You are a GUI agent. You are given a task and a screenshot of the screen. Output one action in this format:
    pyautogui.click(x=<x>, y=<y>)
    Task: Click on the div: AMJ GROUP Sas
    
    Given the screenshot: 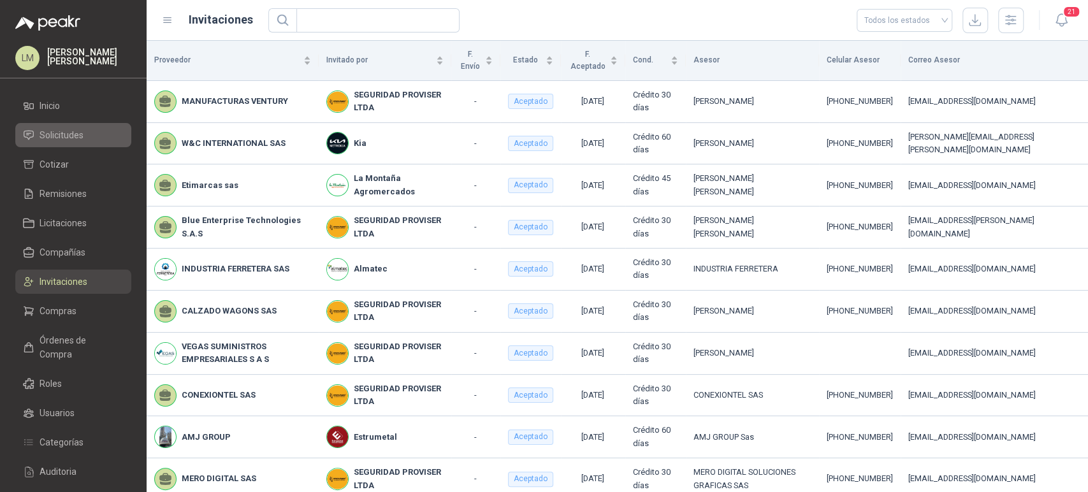 What is the action you would take?
    pyautogui.click(x=752, y=437)
    